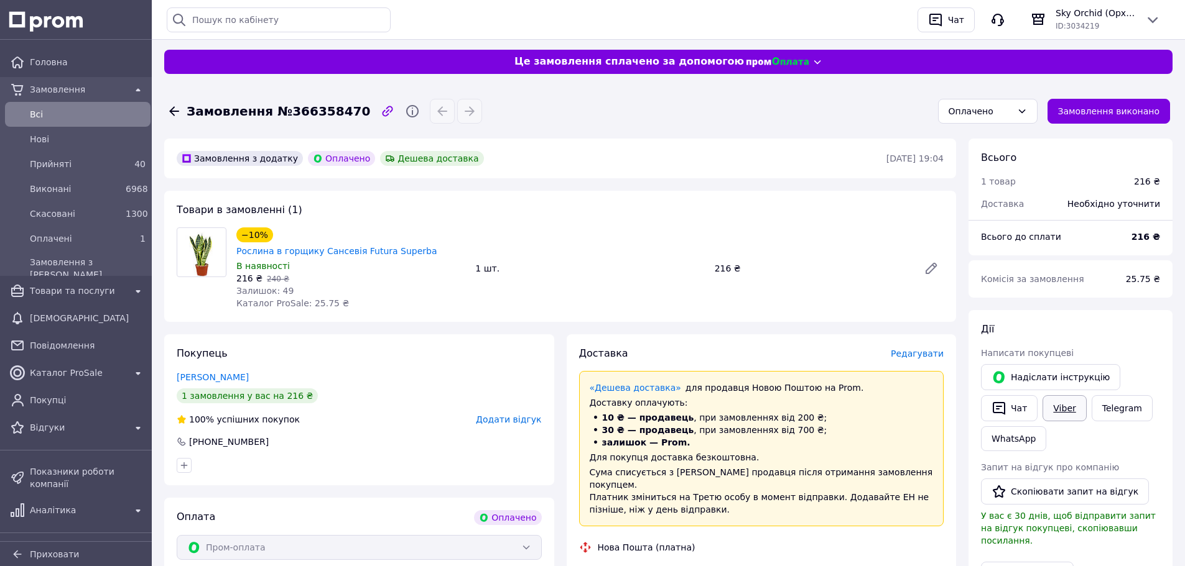 The image size is (1185, 566). What do you see at coordinates (88, 139) in the screenshot?
I see `span: Нові` at bounding box center [88, 139].